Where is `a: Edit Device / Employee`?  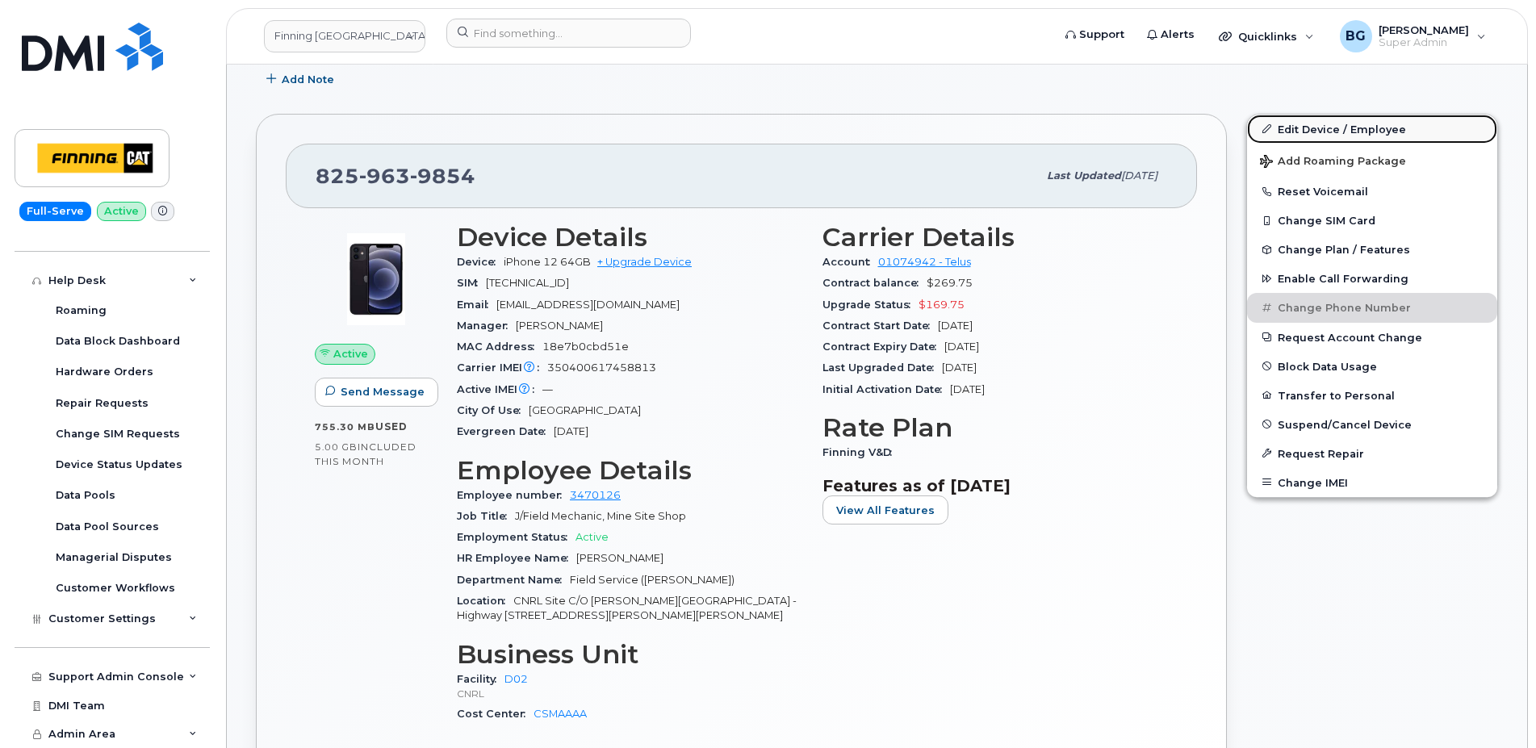
a: Edit Device / Employee is located at coordinates (1372, 129).